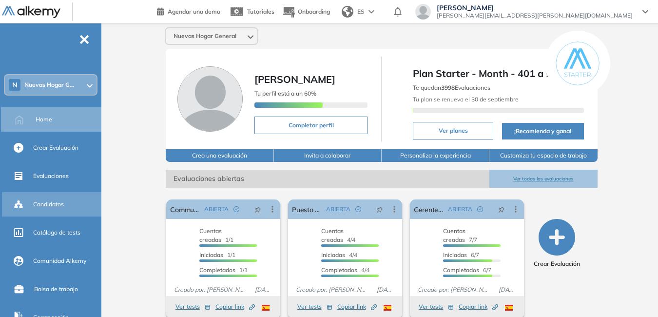  What do you see at coordinates (429, 209) in the screenshot?
I see `a: Gerente de sucursal` at bounding box center [429, 209].